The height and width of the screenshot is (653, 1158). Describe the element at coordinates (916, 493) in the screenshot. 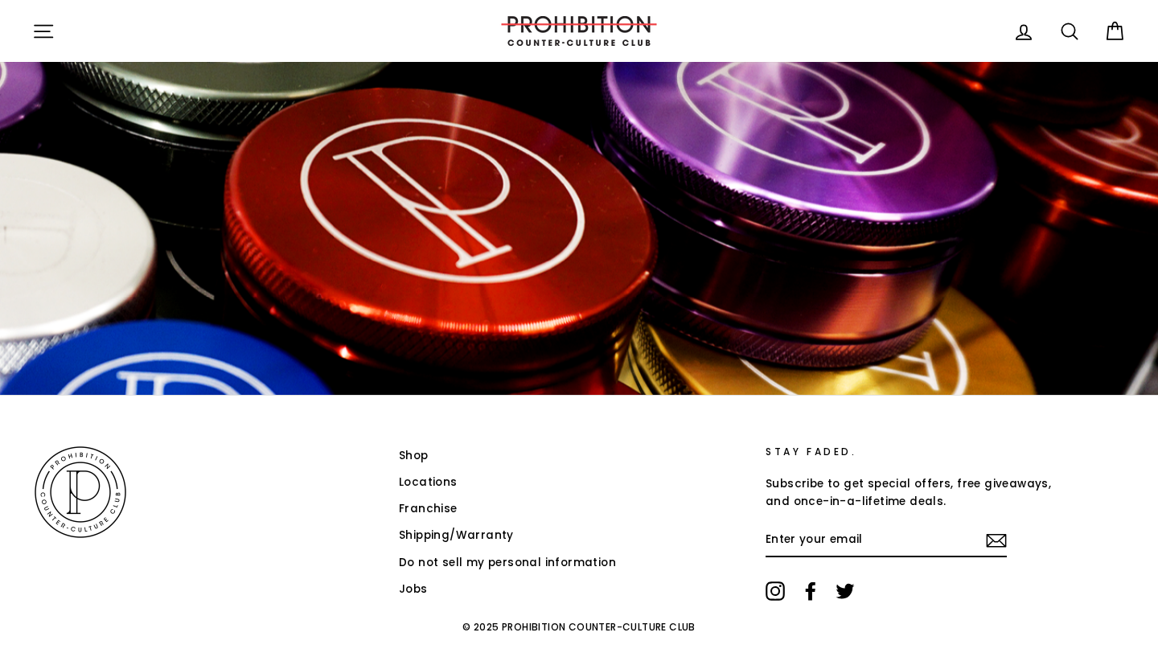

I see `p: Subscribe to get special offers, free giveaways, and once-in-a-lifetime deals.` at that location.